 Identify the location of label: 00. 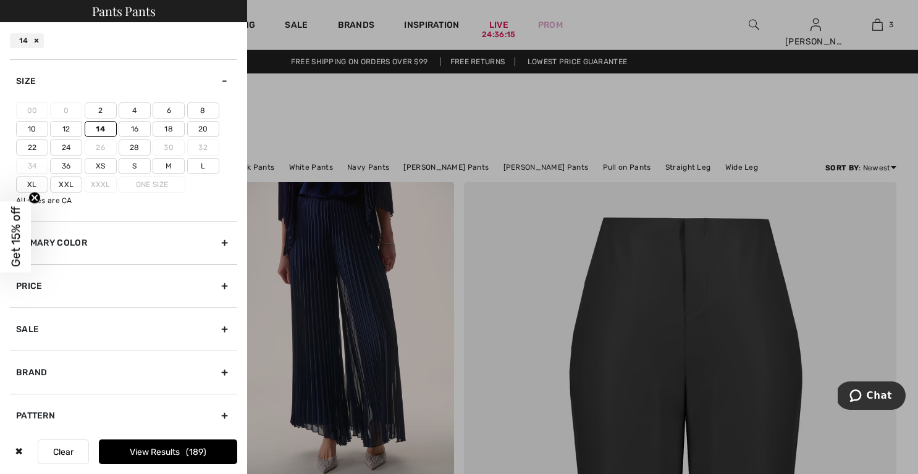
(32, 111).